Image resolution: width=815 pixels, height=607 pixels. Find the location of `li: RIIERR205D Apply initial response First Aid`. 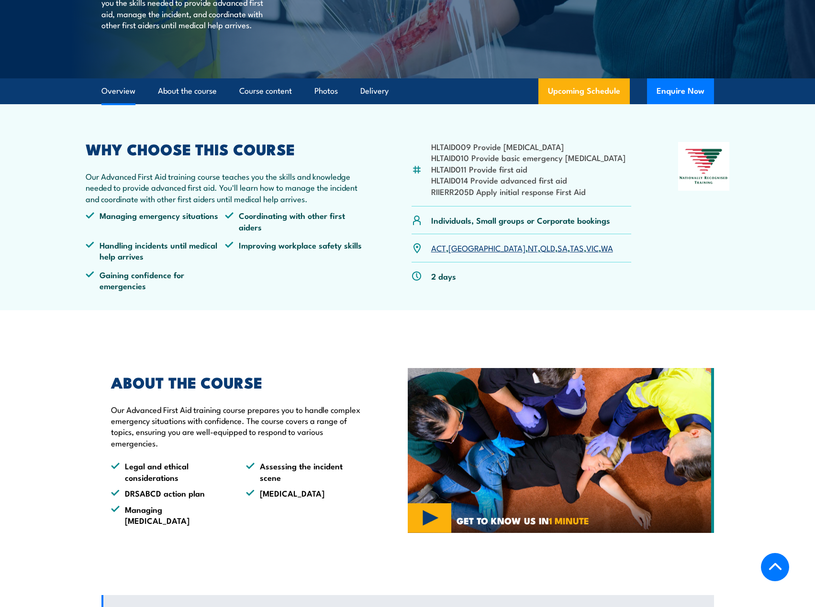

li: RIIERR205D Apply initial response First Aid is located at coordinates (528, 191).